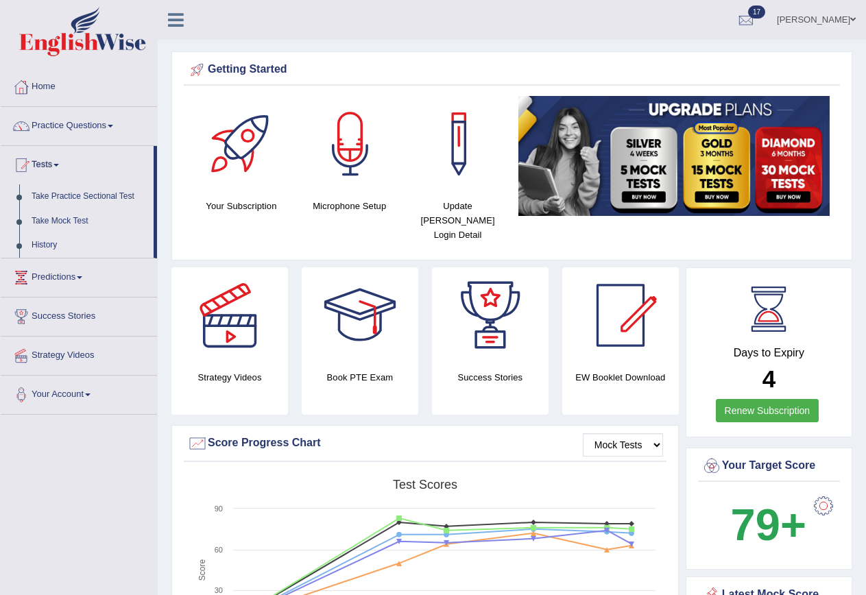 The width and height of the screenshot is (866, 595). What do you see at coordinates (89, 245) in the screenshot?
I see `a: History` at bounding box center [89, 245].